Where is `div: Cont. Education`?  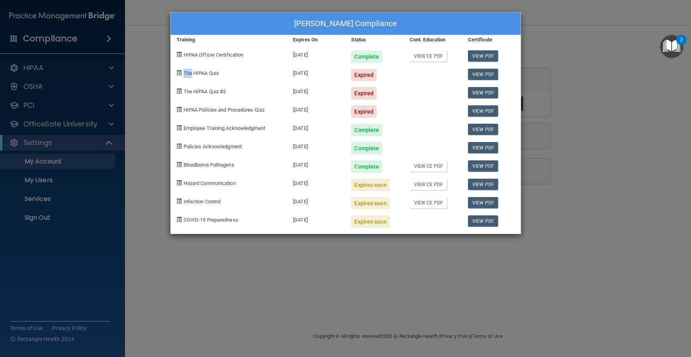
div: Cont. Education is located at coordinates (433, 40).